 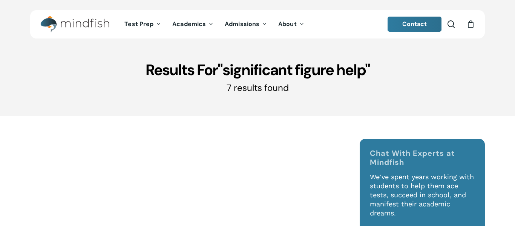 What do you see at coordinates (257, 70) in the screenshot?
I see `h1: Results For` at bounding box center [257, 70].